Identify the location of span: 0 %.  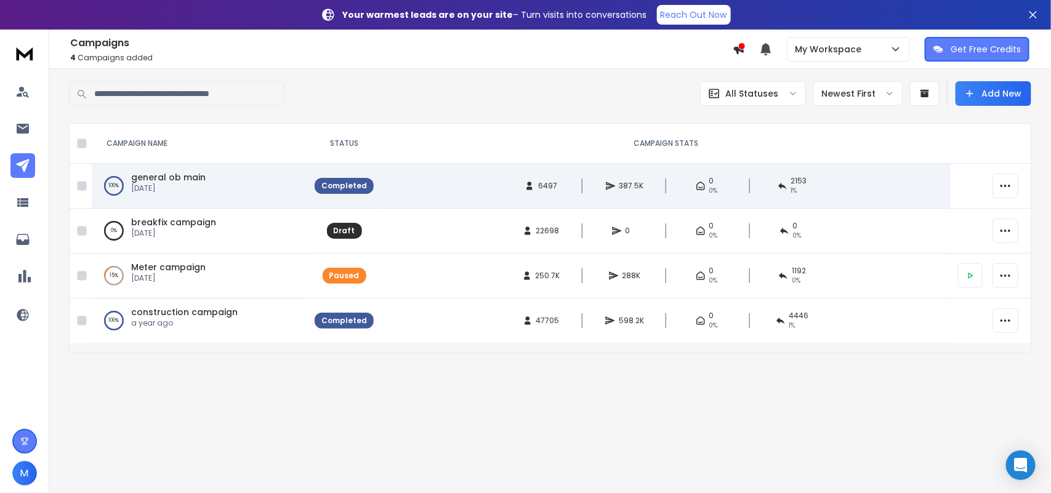
(796, 281).